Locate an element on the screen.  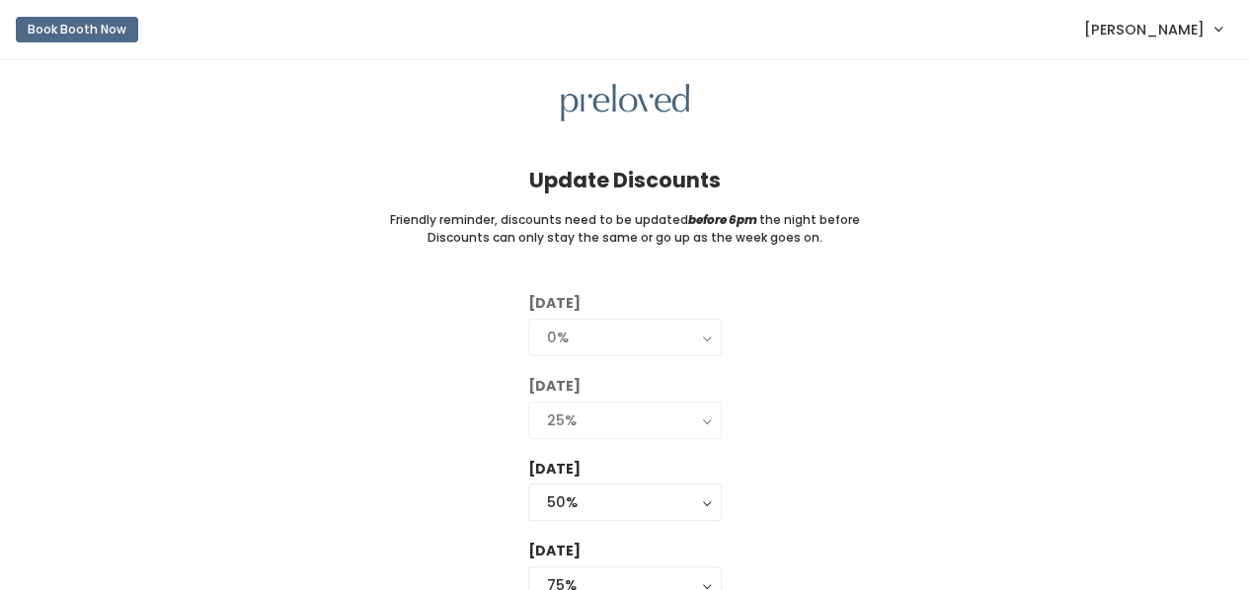
button: 25% is located at coordinates (625, 421).